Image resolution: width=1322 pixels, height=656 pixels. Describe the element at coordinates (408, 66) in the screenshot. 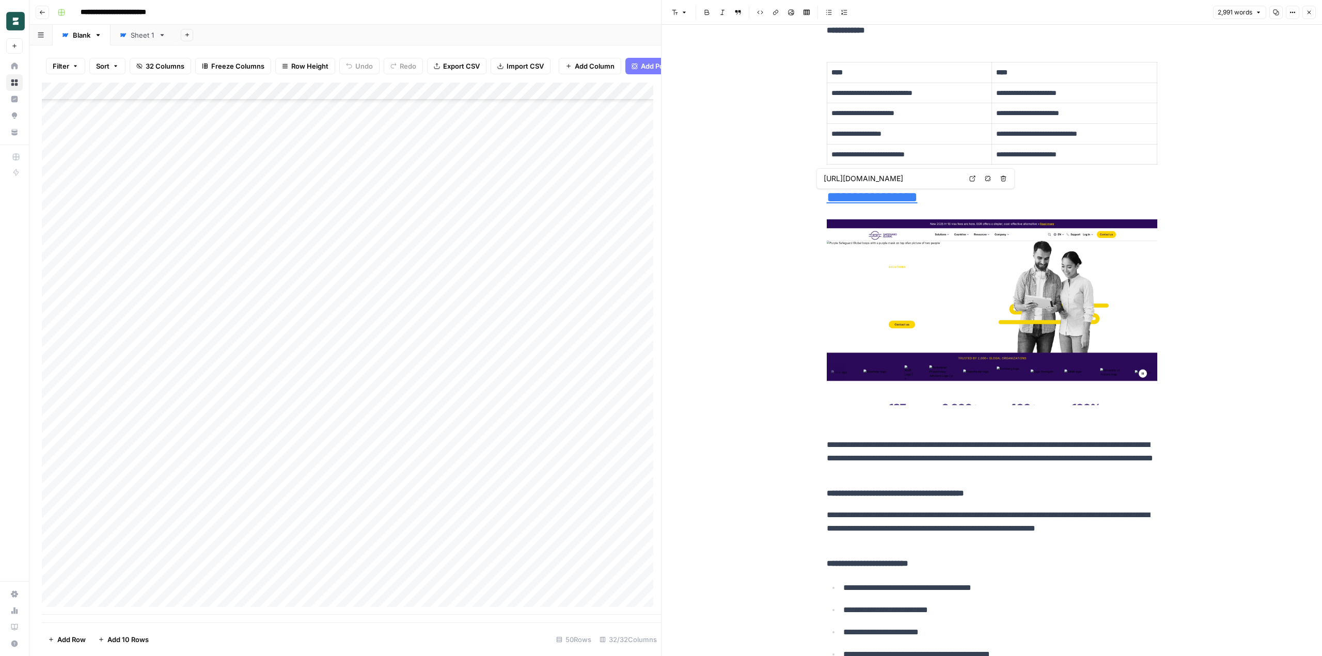

I see `span: Redo` at that location.